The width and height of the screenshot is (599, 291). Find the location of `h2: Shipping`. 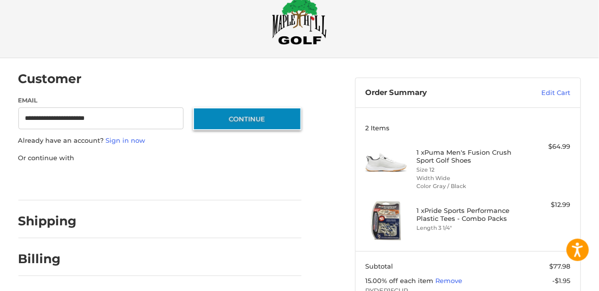

h2: Shipping is located at coordinates (48, 221).